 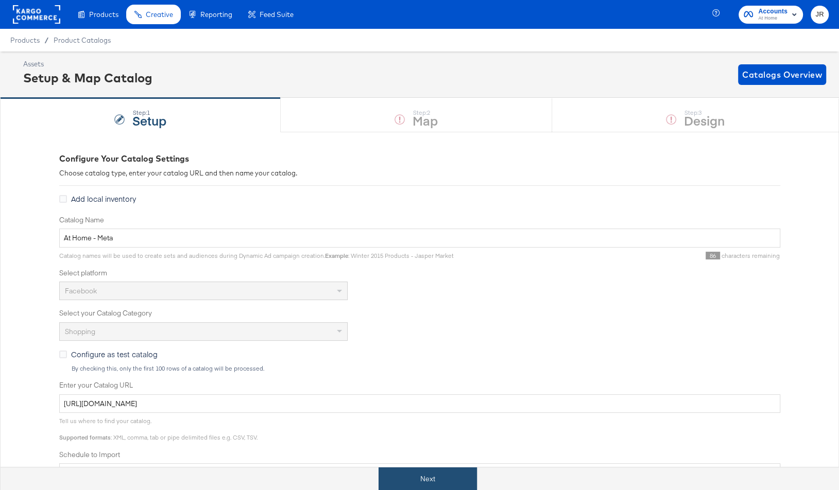 What do you see at coordinates (617, 256) in the screenshot?
I see `div: characters remaining` at bounding box center [617, 256].